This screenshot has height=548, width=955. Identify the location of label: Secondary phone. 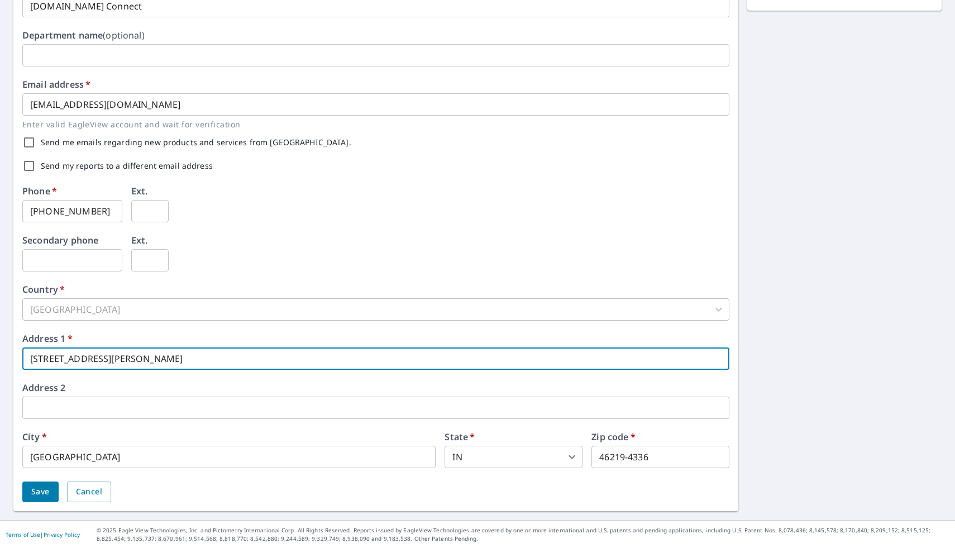
(60, 240).